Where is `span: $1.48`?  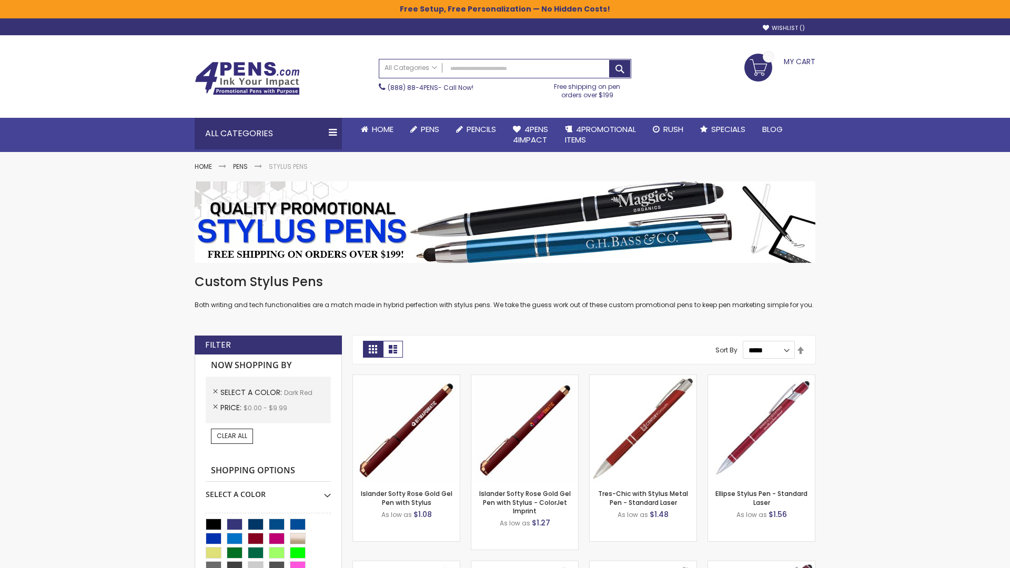
span: $1.48 is located at coordinates (659, 514).